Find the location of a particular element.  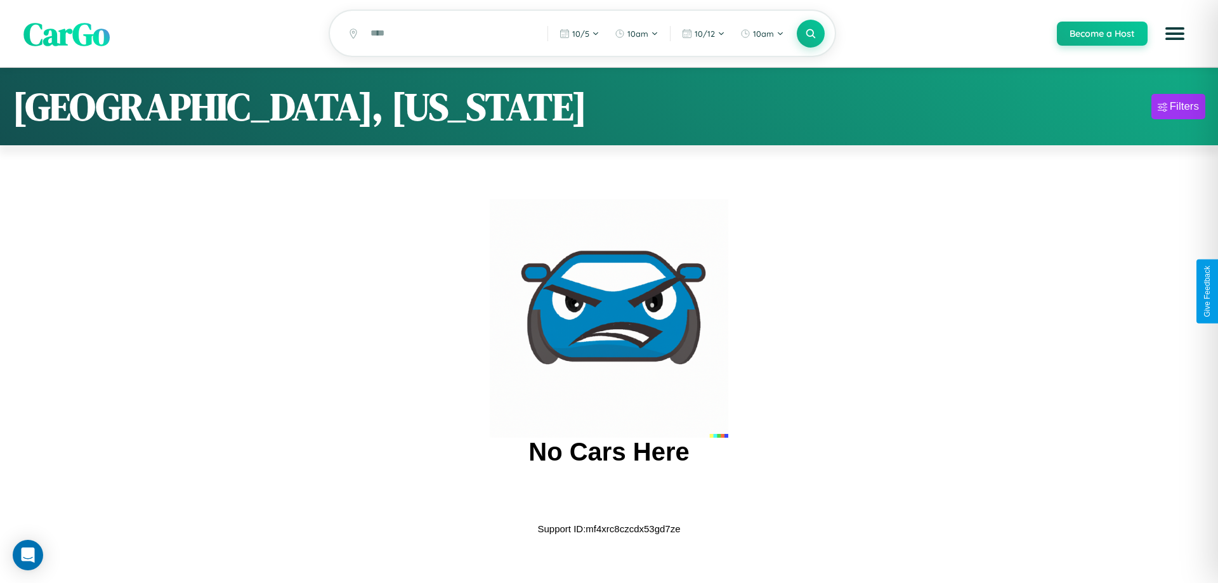

img: car is located at coordinates (609, 318).